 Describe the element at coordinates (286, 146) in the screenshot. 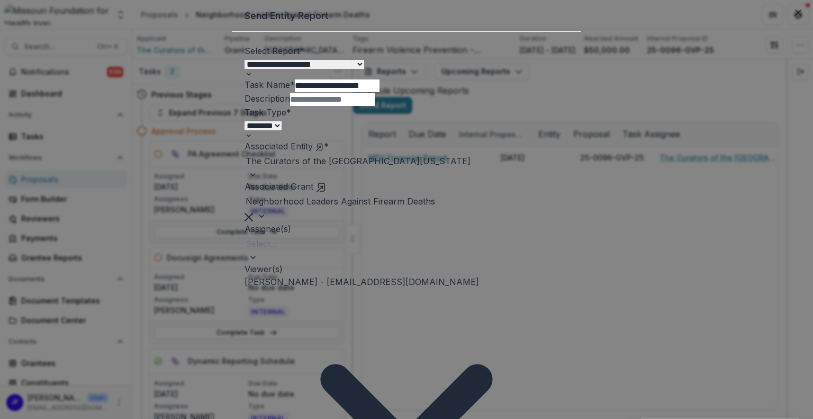

I see `label: Associated Entity` at that location.